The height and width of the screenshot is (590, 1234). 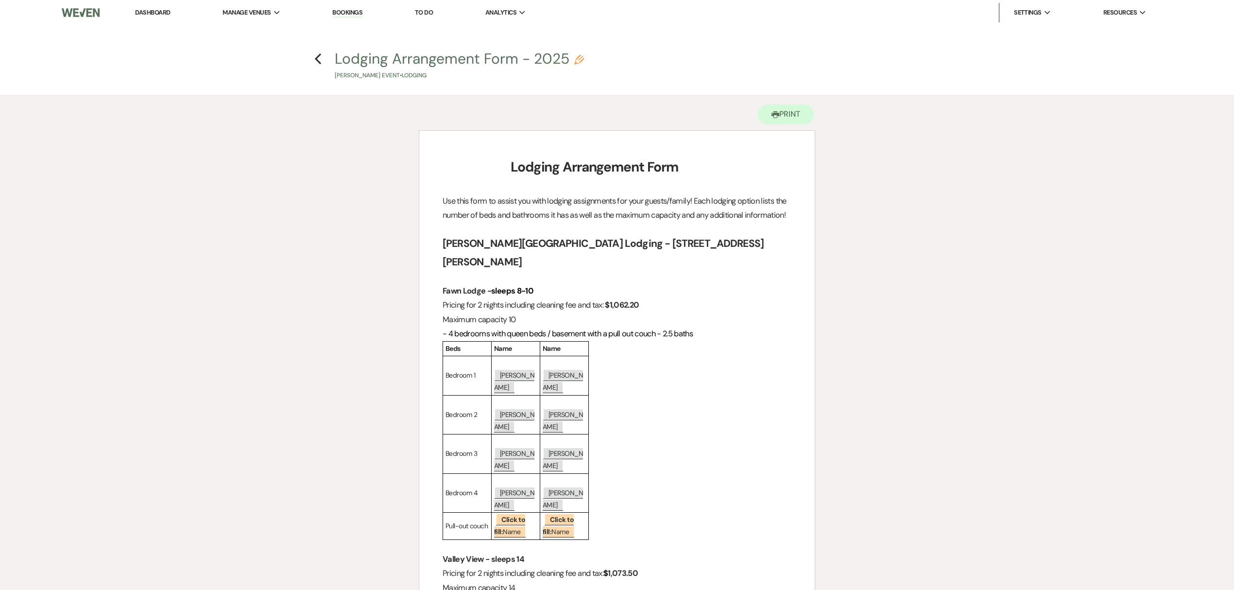 I want to click on span: Resources, so click(x=1120, y=13).